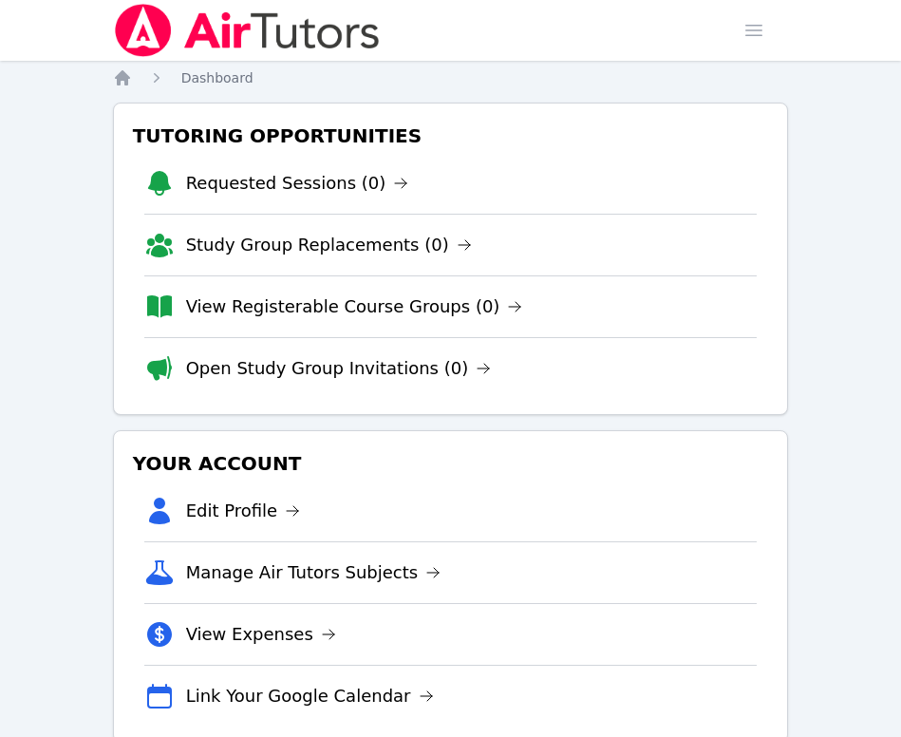  I want to click on a: Dashboard, so click(217, 78).